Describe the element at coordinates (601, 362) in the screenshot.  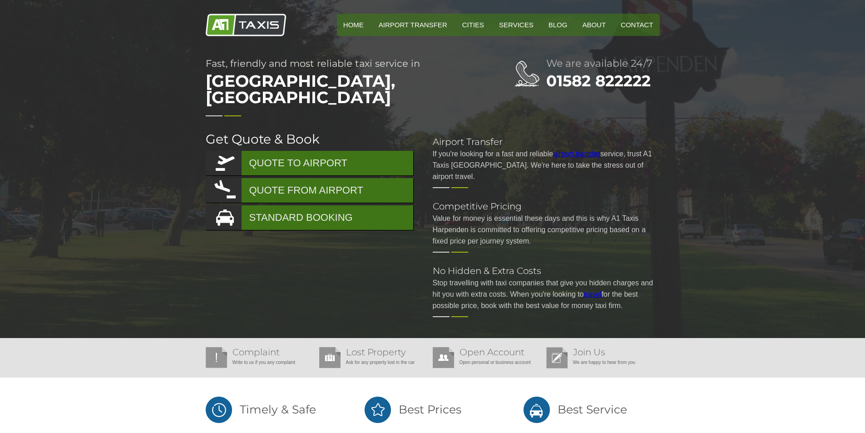
I see `p: We are happy to hear from you` at that location.